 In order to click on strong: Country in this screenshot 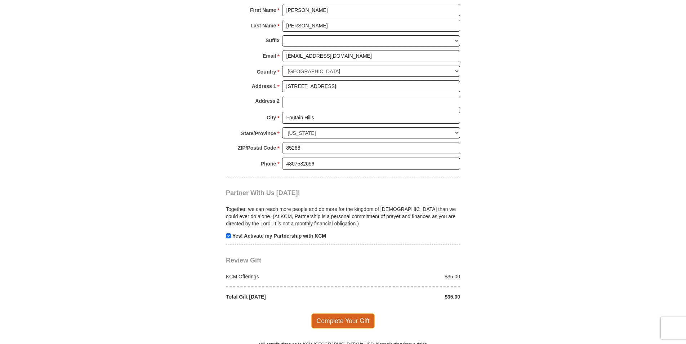, I will do `click(267, 72)`.